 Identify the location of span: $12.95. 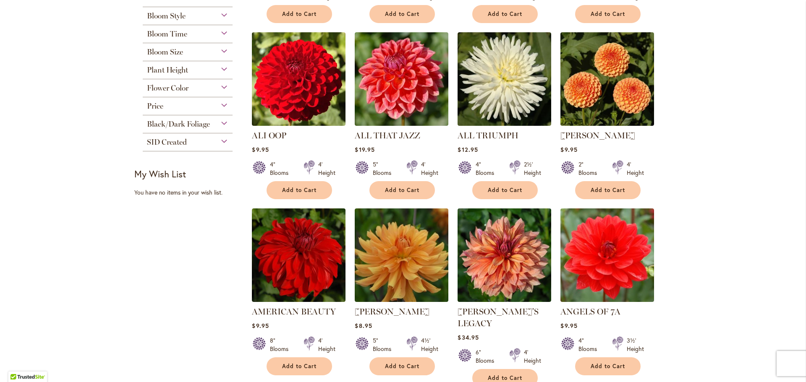
(468, 149).